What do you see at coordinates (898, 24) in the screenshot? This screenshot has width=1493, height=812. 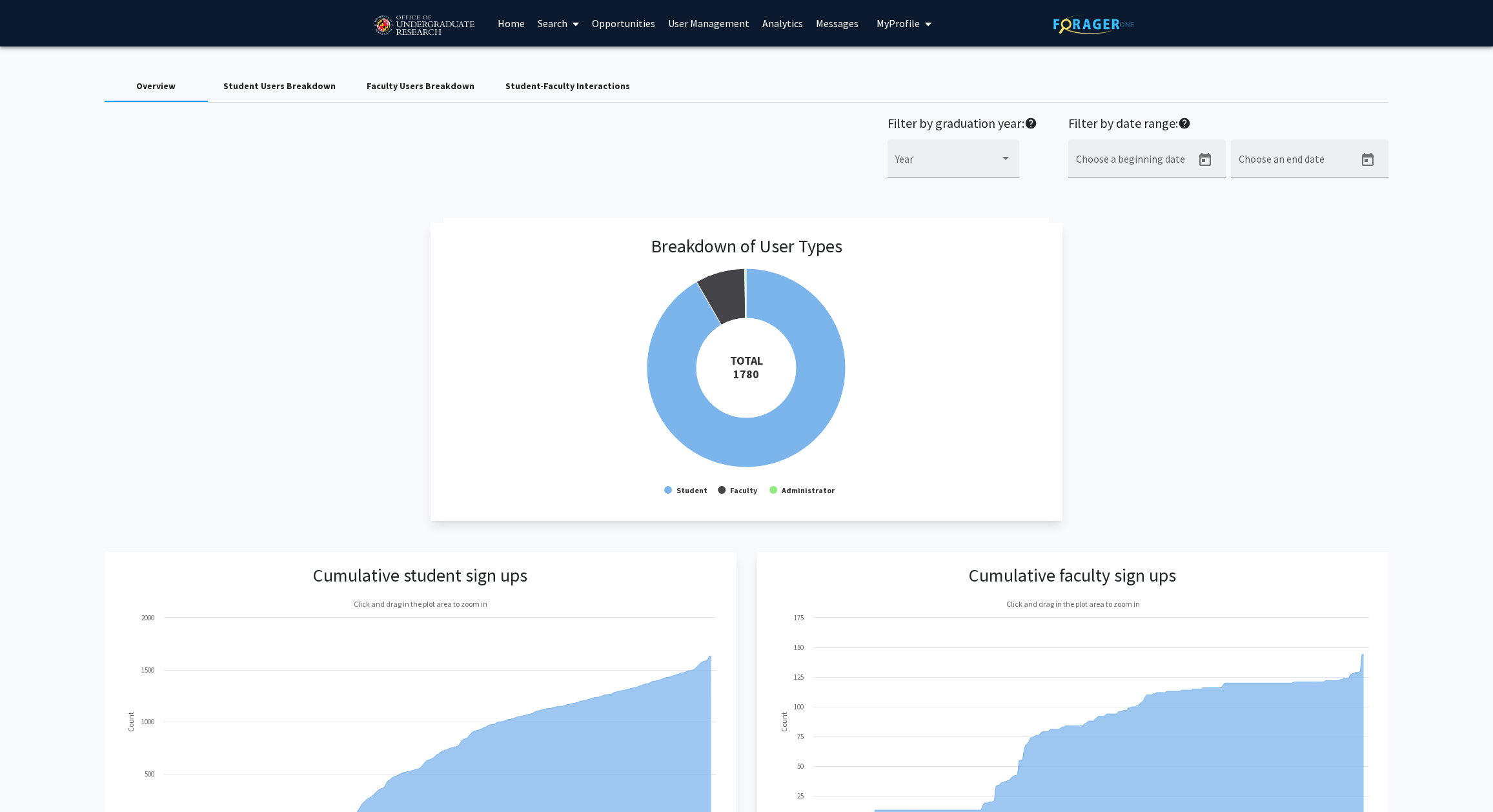 I see `span: My Profile` at bounding box center [898, 24].